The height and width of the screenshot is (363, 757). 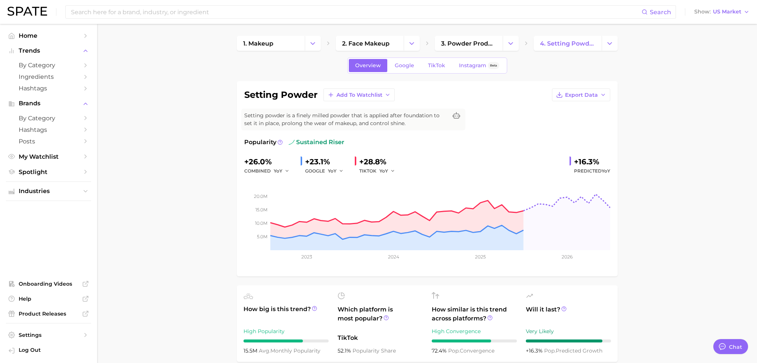 I want to click on span: Instagram, so click(x=473, y=65).